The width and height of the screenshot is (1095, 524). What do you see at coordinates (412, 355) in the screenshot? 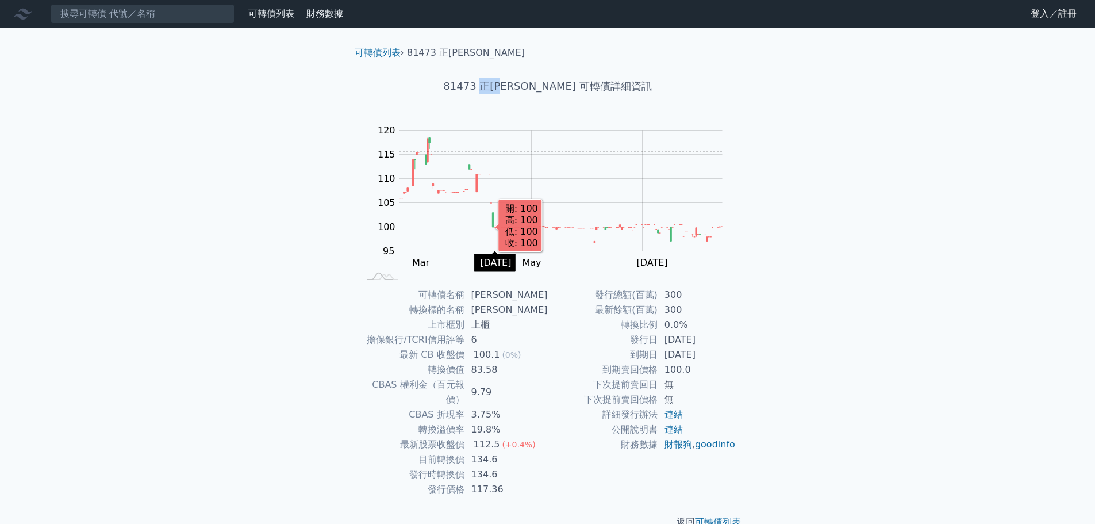
I see `td: 最新 CB 收盤價` at bounding box center [412, 355].